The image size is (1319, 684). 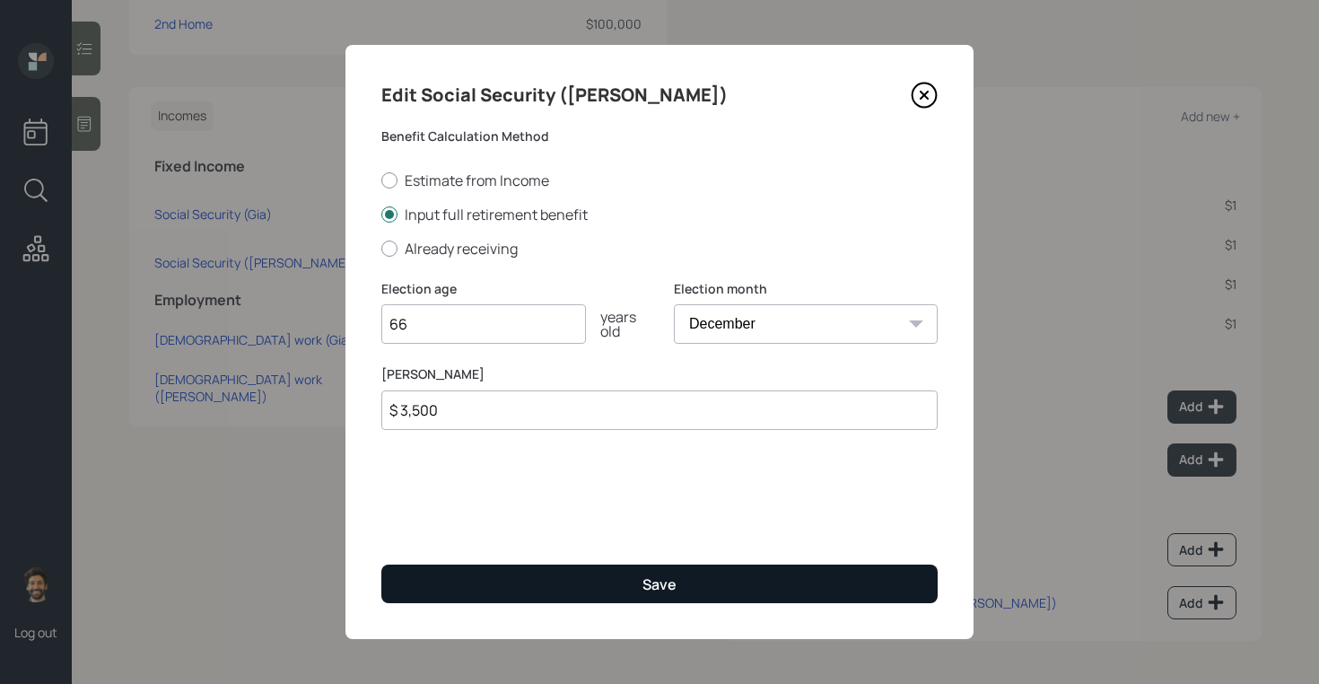 What do you see at coordinates (659, 584) in the screenshot?
I see `div: Save` at bounding box center [659, 584].